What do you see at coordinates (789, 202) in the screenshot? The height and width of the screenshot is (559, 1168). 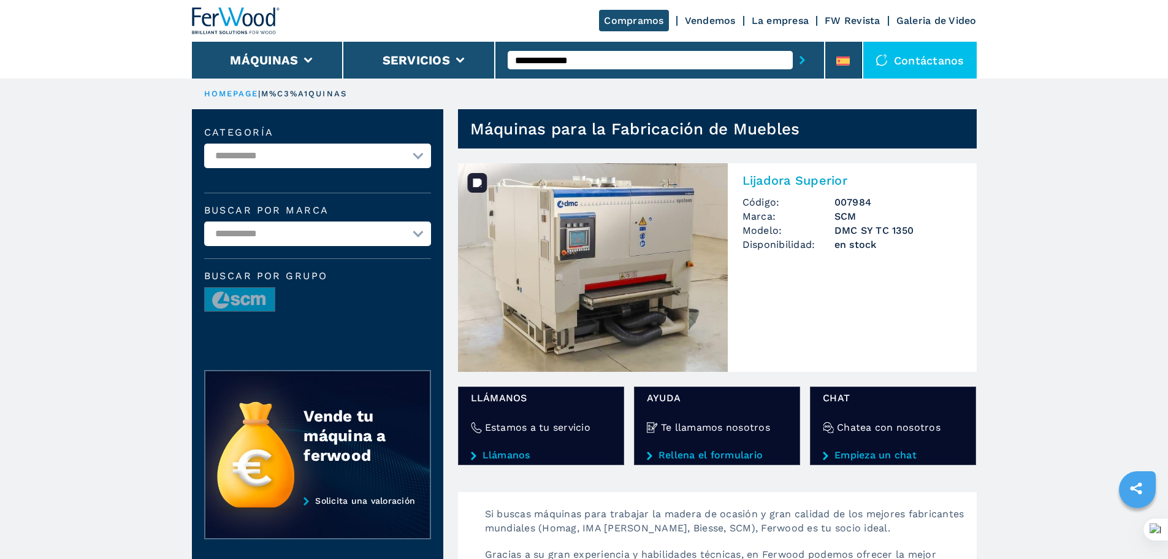 I see `span: Código:` at bounding box center [789, 202].